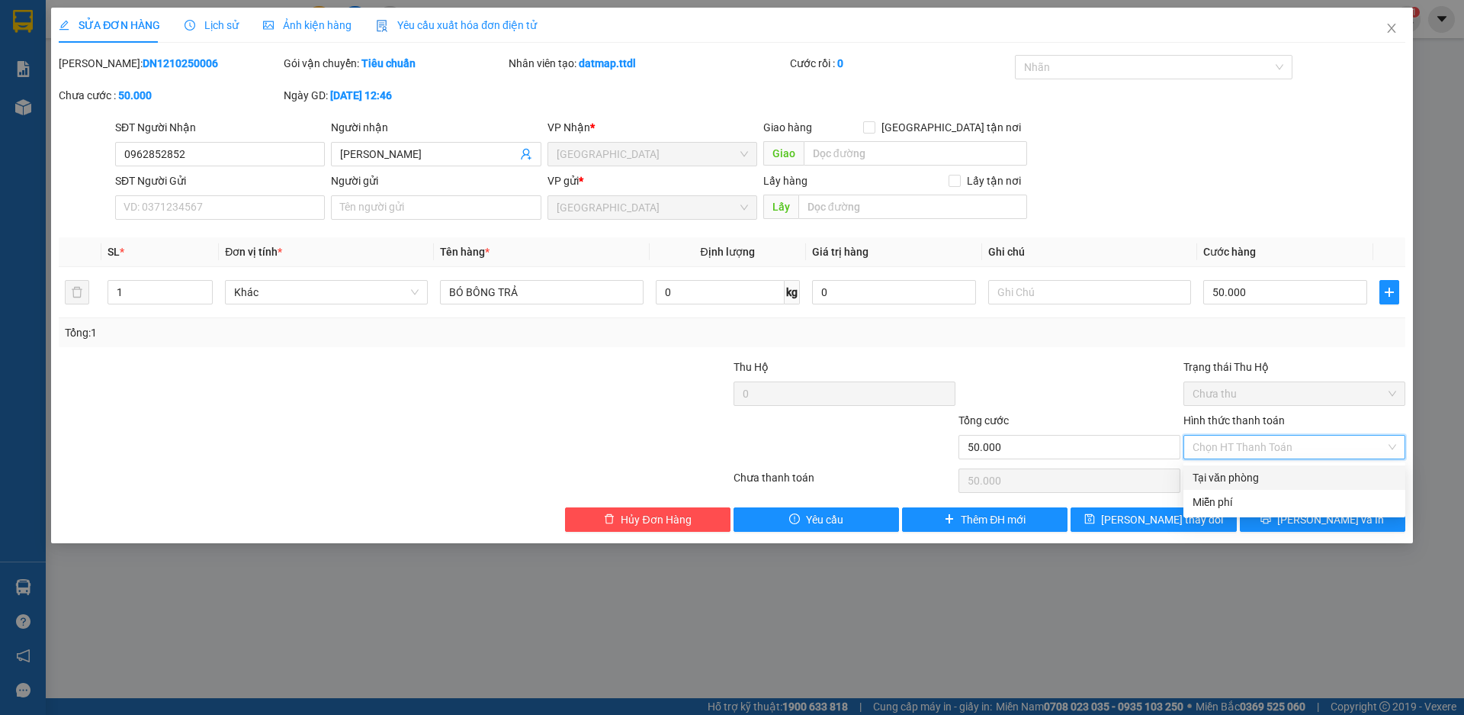 This screenshot has height=715, width=1464. What do you see at coordinates (781, 207) in the screenshot?
I see `span: Lấy` at bounding box center [781, 207].